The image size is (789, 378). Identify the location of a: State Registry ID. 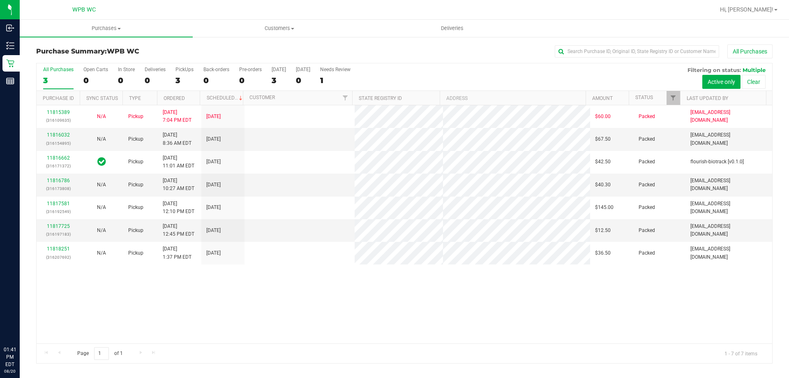
(380, 98).